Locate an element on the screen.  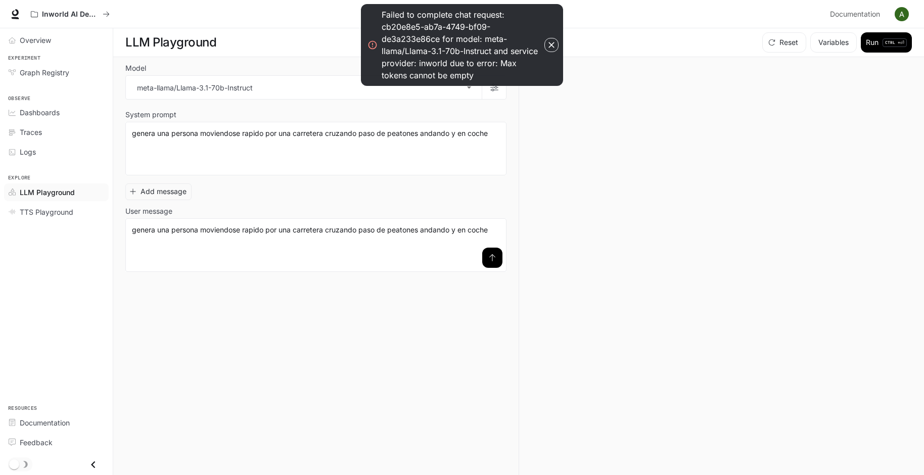
button: Reset is located at coordinates (784, 42).